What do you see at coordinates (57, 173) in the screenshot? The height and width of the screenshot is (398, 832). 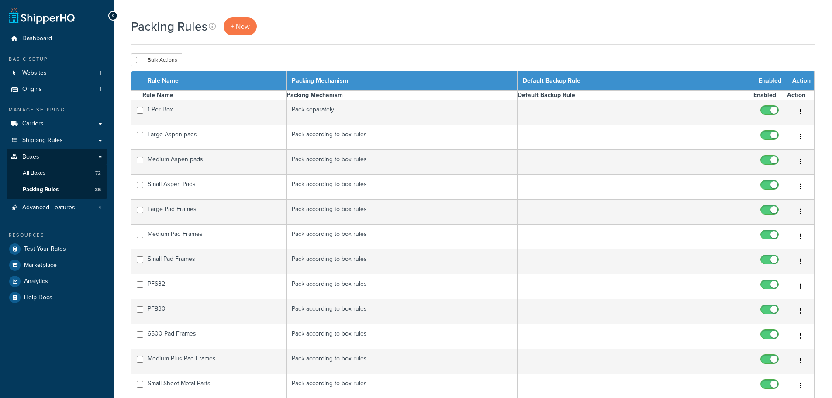 I see `li: All Boxes` at bounding box center [57, 173].